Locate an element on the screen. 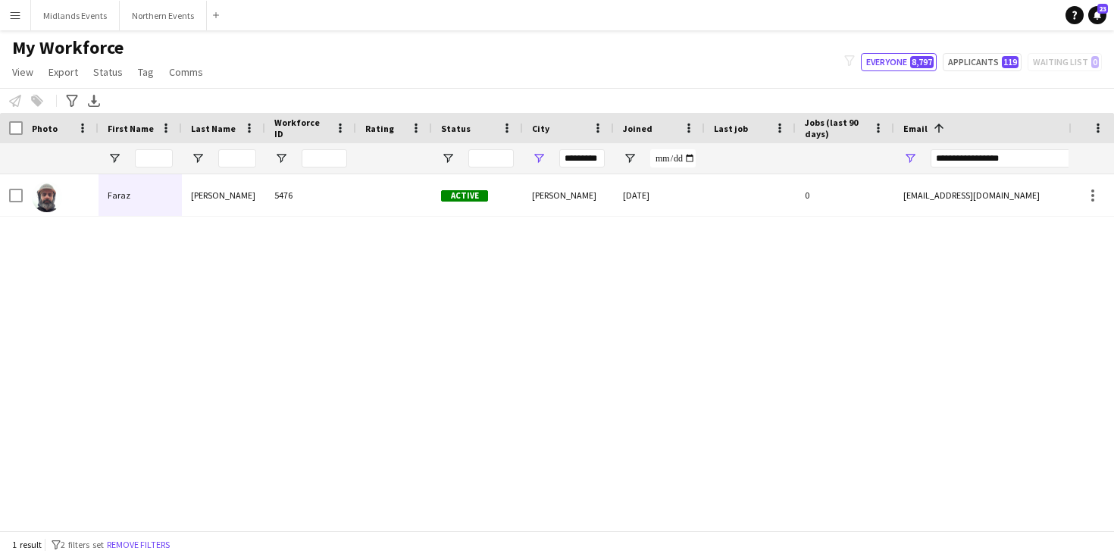 This screenshot has width=1114, height=557. img: Faraz Haling is located at coordinates (47, 197).